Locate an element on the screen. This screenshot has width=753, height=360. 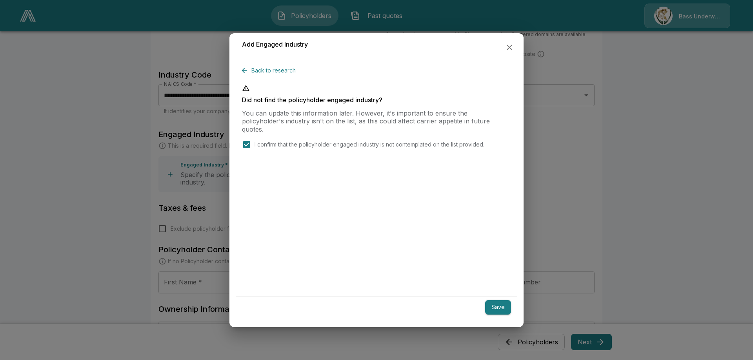
p: You can update this information later. However, it's important to ensure the policyholder's indus... is located at coordinates (376, 122).